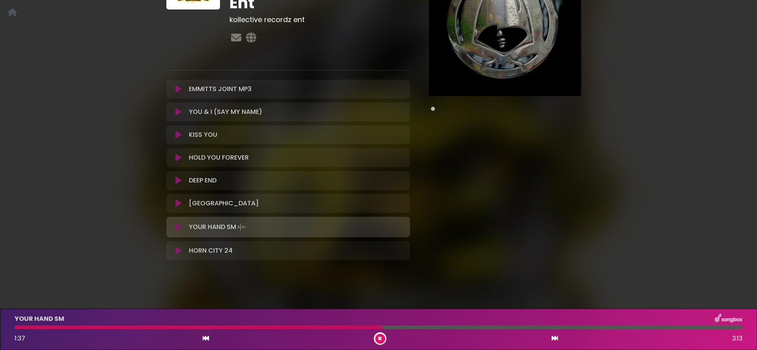  I want to click on p: YOU & I (SAY MY NAME), so click(226, 112).